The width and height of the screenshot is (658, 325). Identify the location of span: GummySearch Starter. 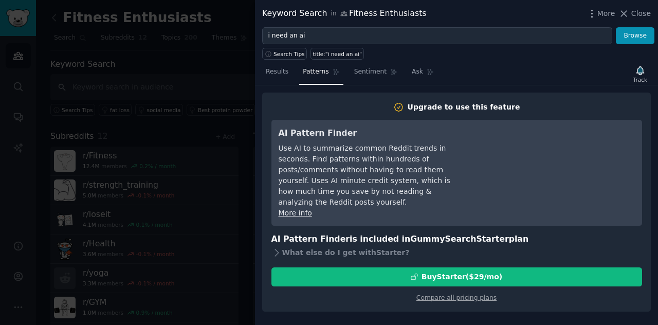
(459, 238).